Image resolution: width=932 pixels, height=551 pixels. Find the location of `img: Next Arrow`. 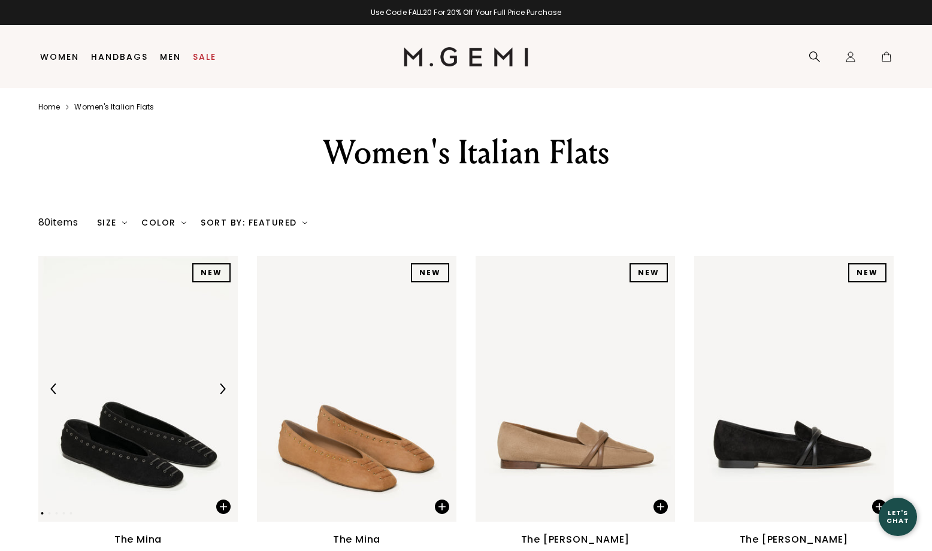

img: Next Arrow is located at coordinates (222, 389).